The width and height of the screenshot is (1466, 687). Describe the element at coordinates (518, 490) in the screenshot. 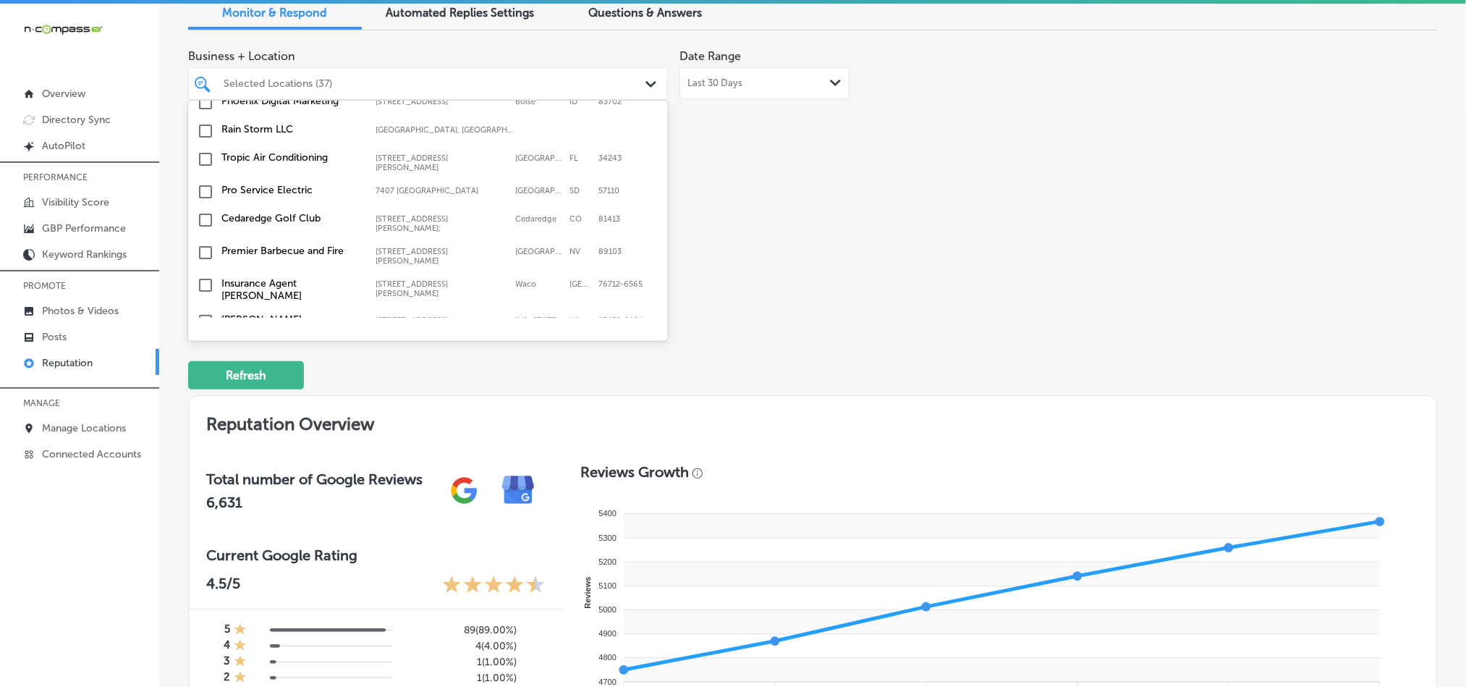

I see `img: e7ababfa220611ac49bdb491a11684a6.png` at that location.